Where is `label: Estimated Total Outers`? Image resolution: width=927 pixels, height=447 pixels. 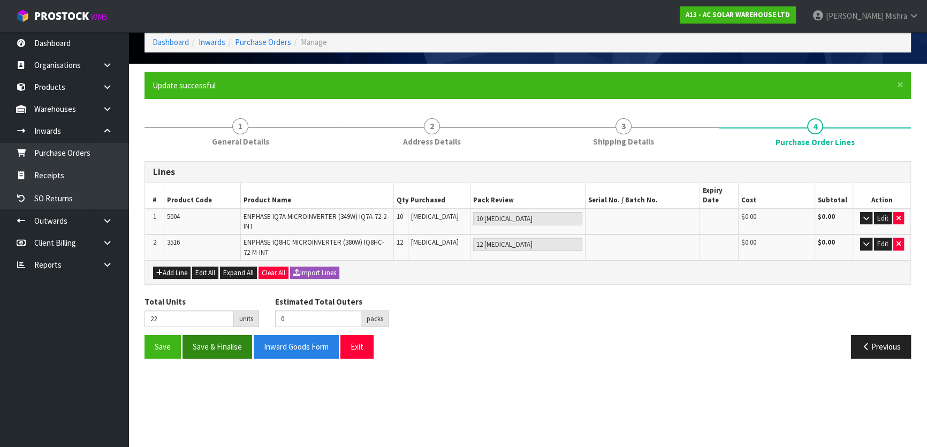
label: Estimated Total Outers is located at coordinates (319, 301).